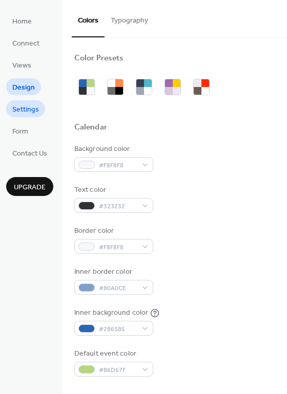 This screenshot has width=287, height=394. Describe the element at coordinates (99, 58) in the screenshot. I see `div: Color Presets` at that location.